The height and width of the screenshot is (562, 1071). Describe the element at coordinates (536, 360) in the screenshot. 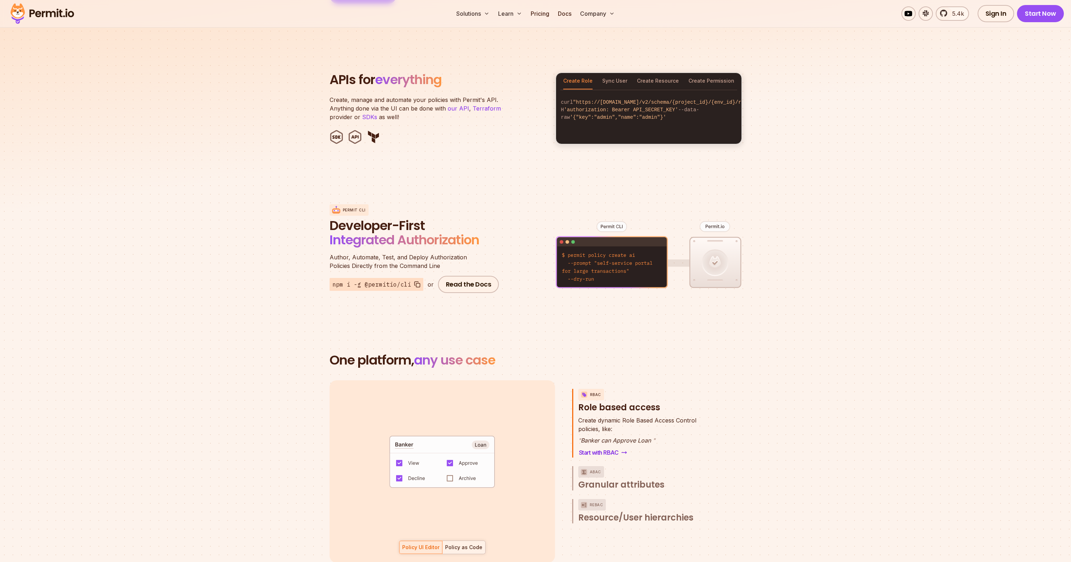

I see `h2: One platform,` at that location.